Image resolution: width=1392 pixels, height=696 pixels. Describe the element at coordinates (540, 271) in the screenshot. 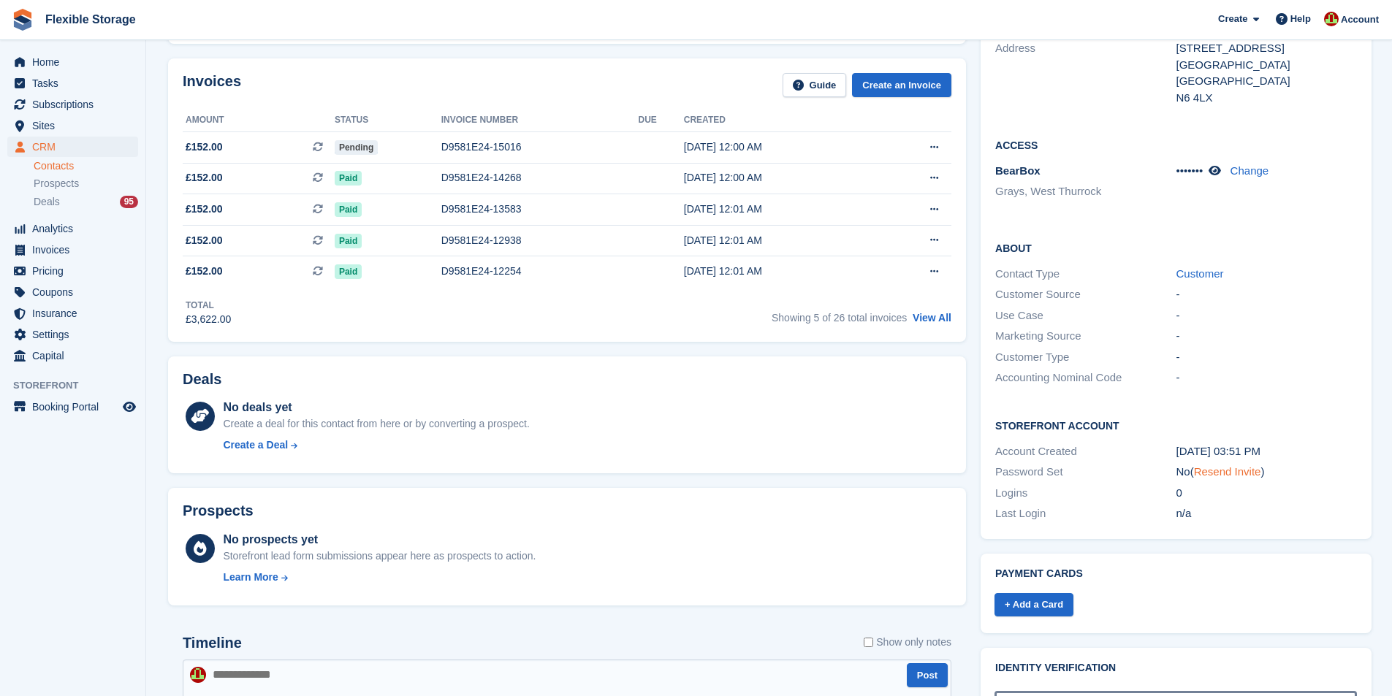

I see `div: D9581E24-12254` at that location.